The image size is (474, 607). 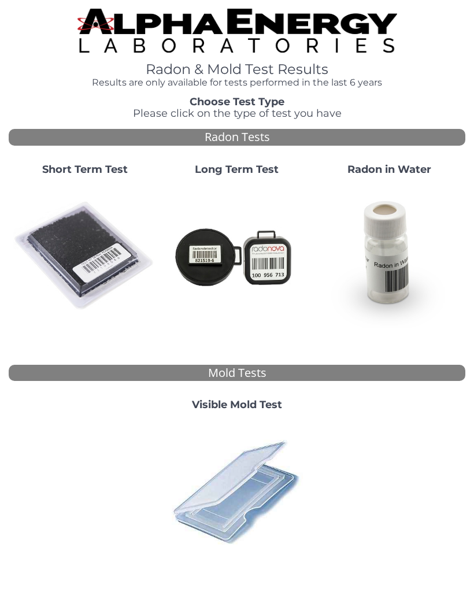 What do you see at coordinates (237, 137) in the screenshot?
I see `div: Radon Tests` at bounding box center [237, 137].